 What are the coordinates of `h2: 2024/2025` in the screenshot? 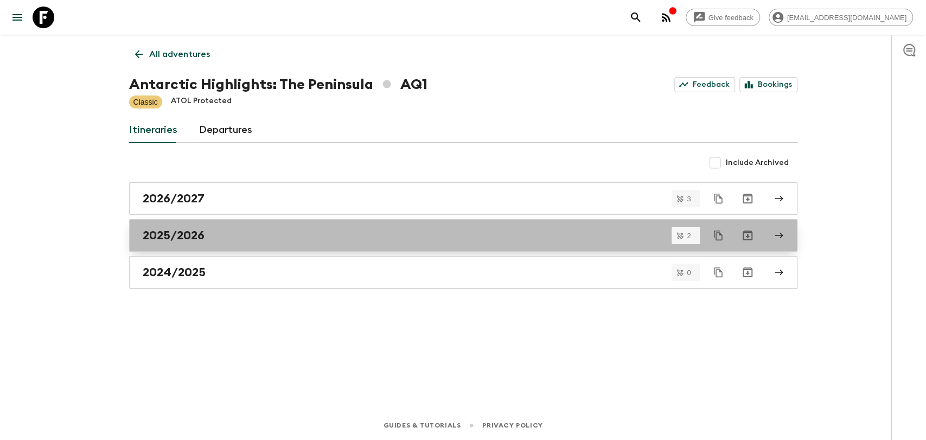 It's located at (174, 272).